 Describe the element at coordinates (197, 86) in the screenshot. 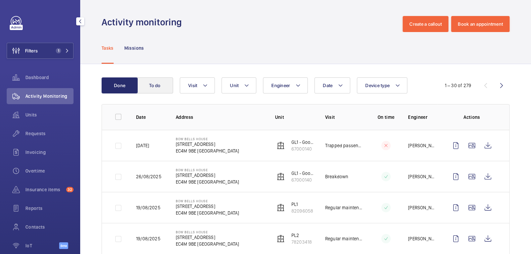

I see `button: Visit` at that location.